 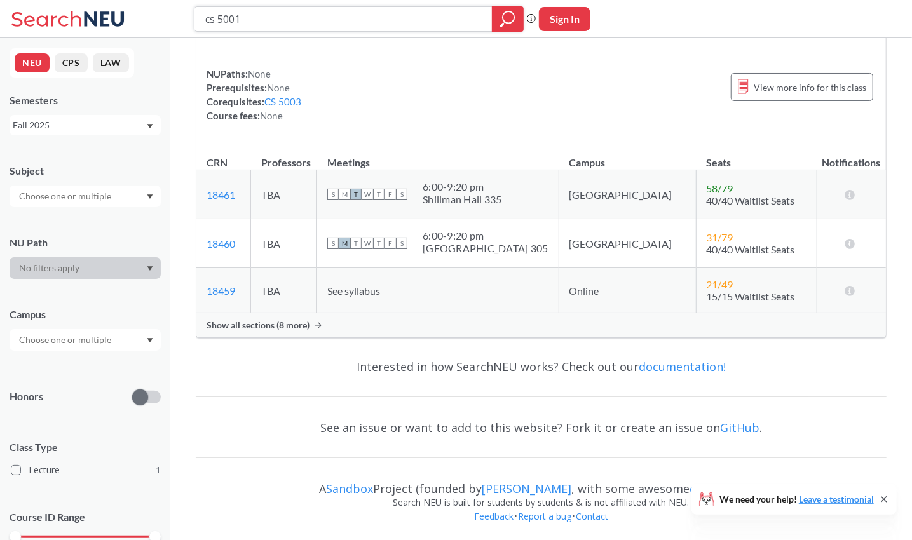 What do you see at coordinates (86, 470) in the screenshot?
I see `label: Lecture` at bounding box center [86, 470].